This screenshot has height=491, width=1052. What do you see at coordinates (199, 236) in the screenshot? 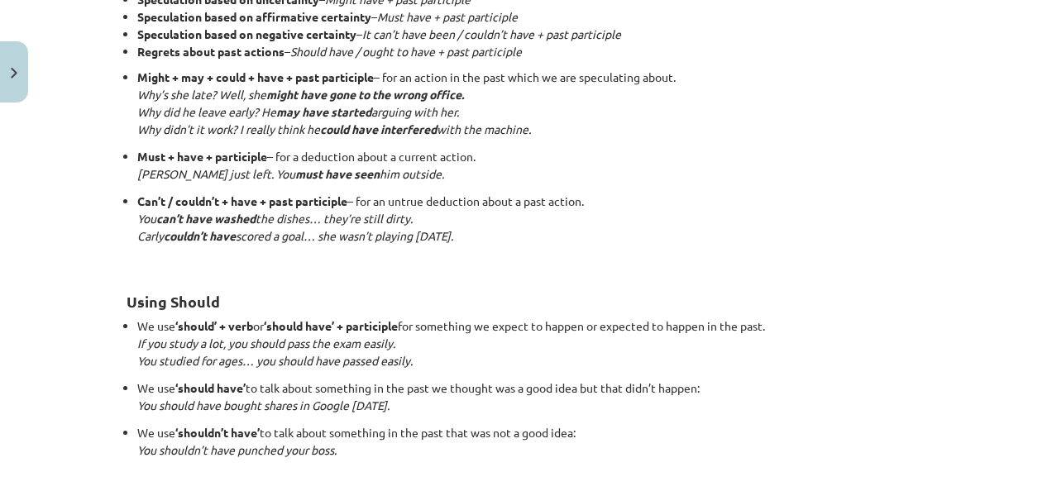
I see `strong: couldn’t have` at bounding box center [199, 236].